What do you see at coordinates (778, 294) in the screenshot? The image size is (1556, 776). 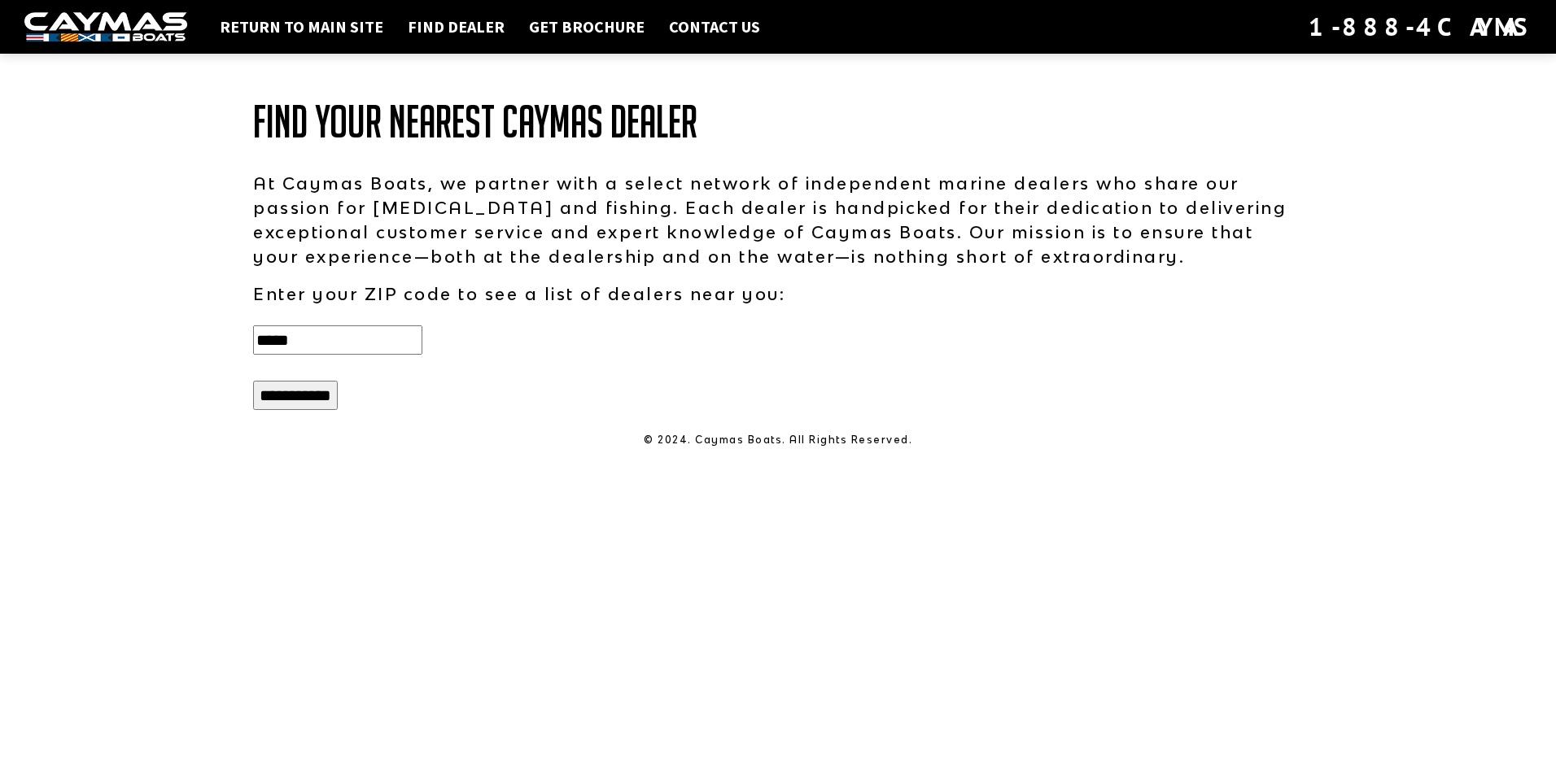 I see `p: Enter your ZIP code to see a list of dealers near you:` at bounding box center [778, 294].